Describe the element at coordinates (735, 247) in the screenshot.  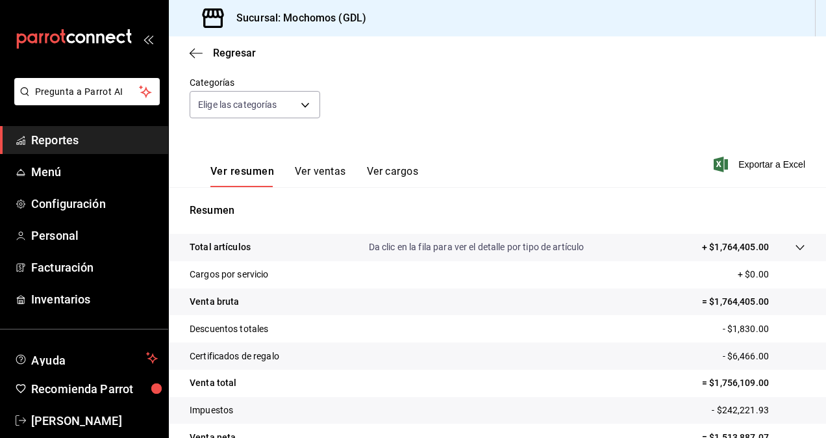
I see `p: + $1,764,405.00` at that location.